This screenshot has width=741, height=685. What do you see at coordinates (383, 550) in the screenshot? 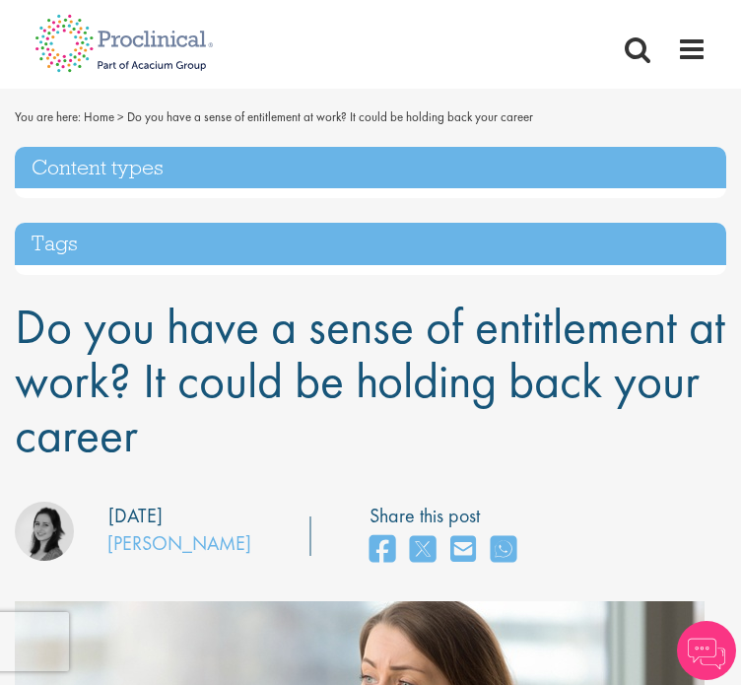
I see `a: share on facebook` at bounding box center [383, 550].